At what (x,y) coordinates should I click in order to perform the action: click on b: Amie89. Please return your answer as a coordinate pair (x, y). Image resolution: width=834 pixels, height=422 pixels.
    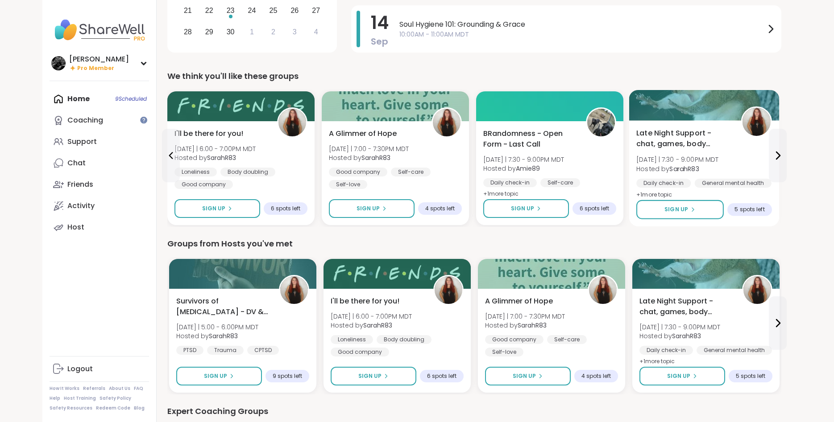
    Looking at the image, I should click on (528, 169).